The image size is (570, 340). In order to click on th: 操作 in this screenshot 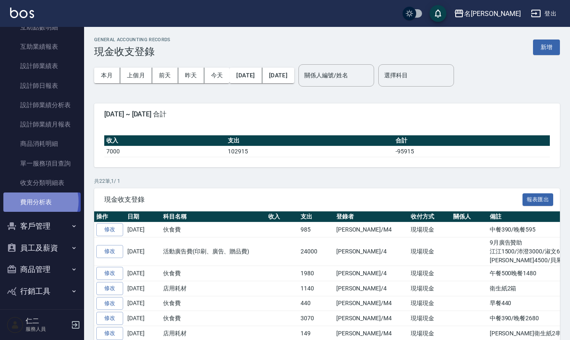, I will do `click(110, 217)`.